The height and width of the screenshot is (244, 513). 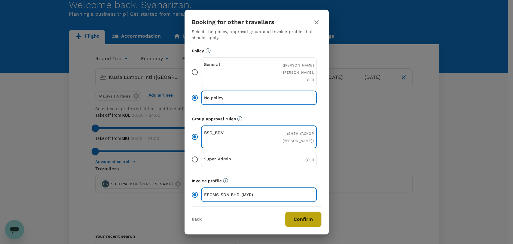 I want to click on p: Policy, so click(x=257, y=51).